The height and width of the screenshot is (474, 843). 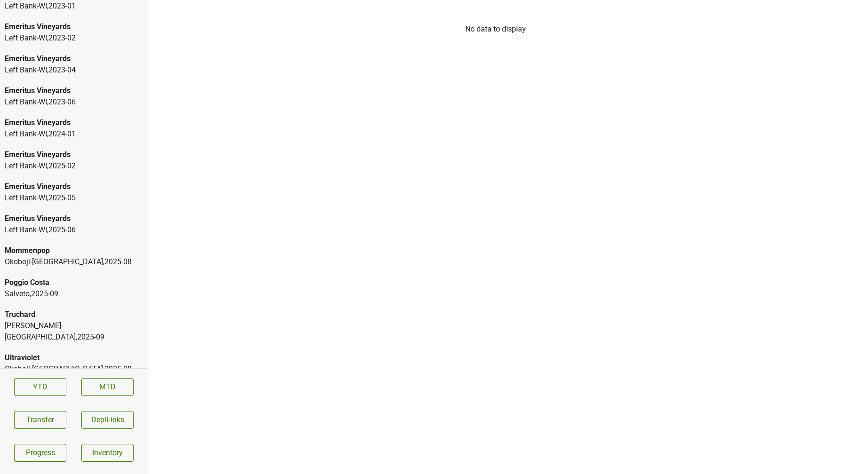 What do you see at coordinates (495, 29) in the screenshot?
I see `div: No data to display` at bounding box center [495, 29].